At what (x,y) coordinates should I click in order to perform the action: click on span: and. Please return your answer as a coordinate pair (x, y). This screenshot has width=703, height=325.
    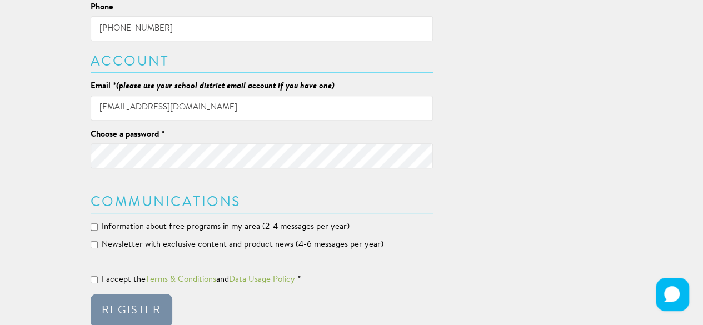
    Looking at the image, I should click on (222, 279).